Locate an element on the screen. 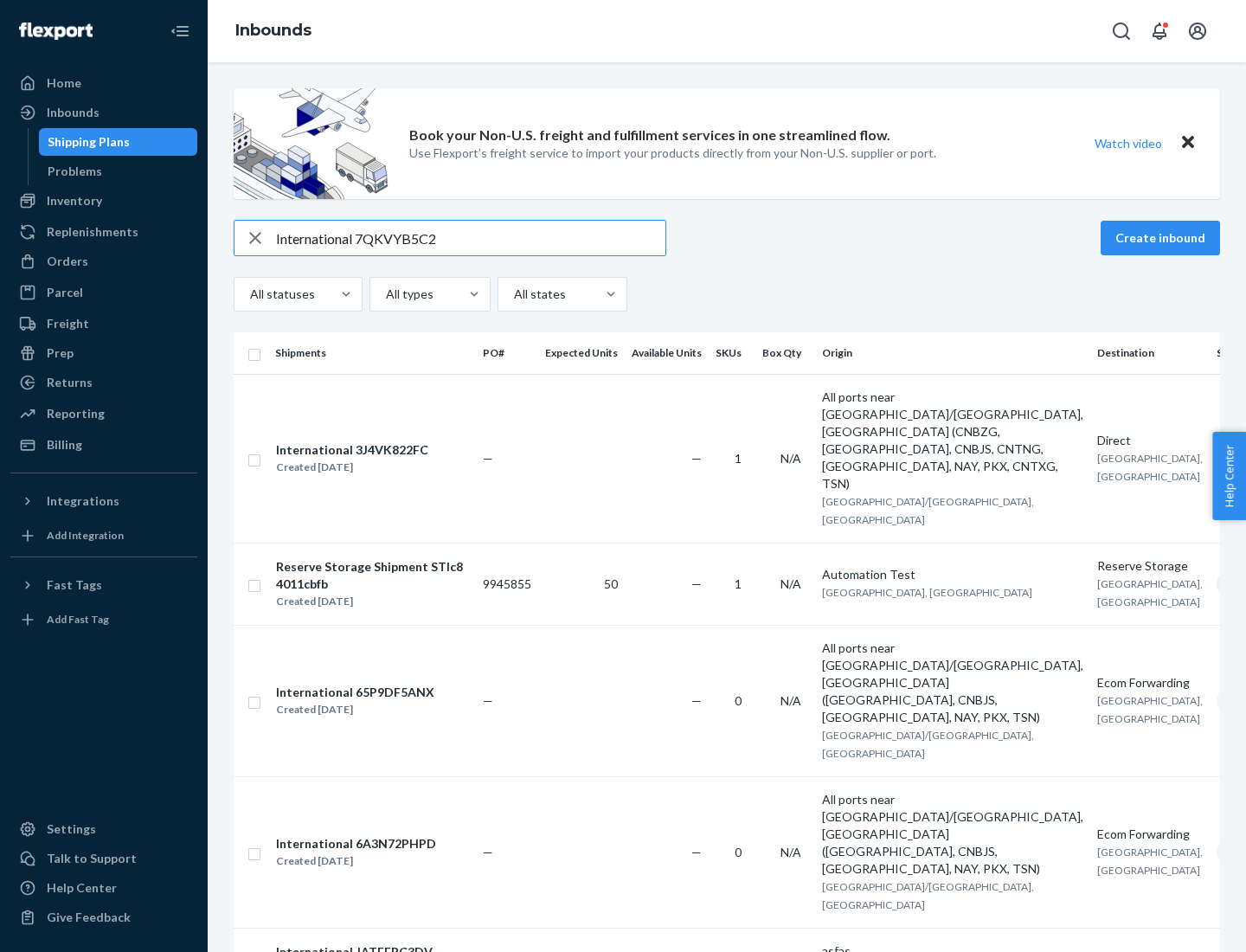 The image size is (1246, 952). div: Freight is located at coordinates (67, 324).